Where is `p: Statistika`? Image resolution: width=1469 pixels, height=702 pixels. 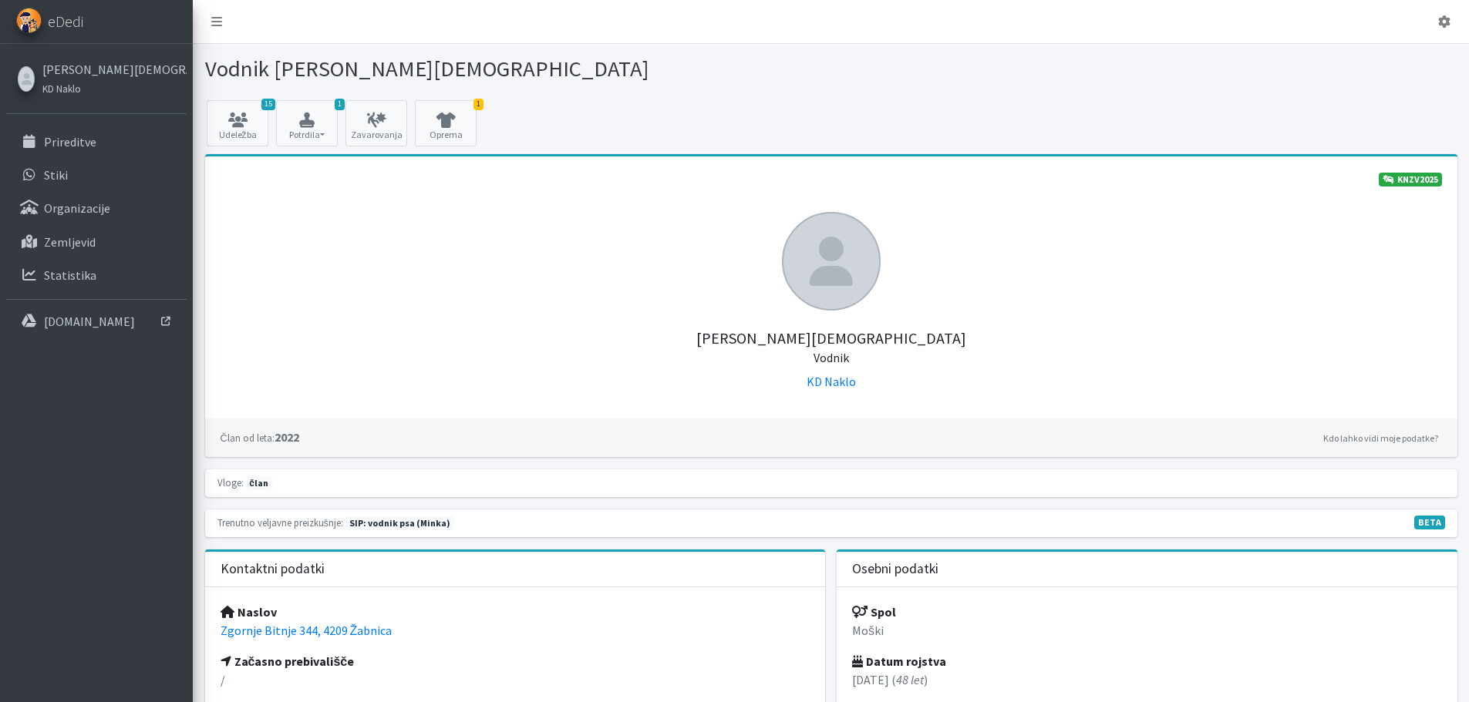
p: Statistika is located at coordinates (70, 275).